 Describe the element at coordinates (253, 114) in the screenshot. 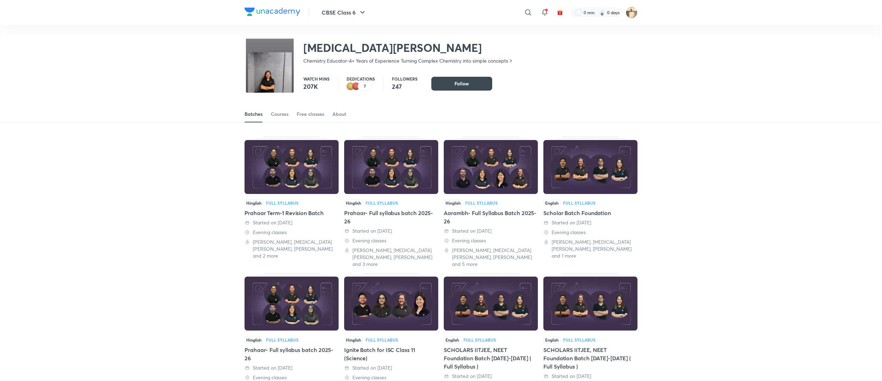

I see `div: Batches` at that location.